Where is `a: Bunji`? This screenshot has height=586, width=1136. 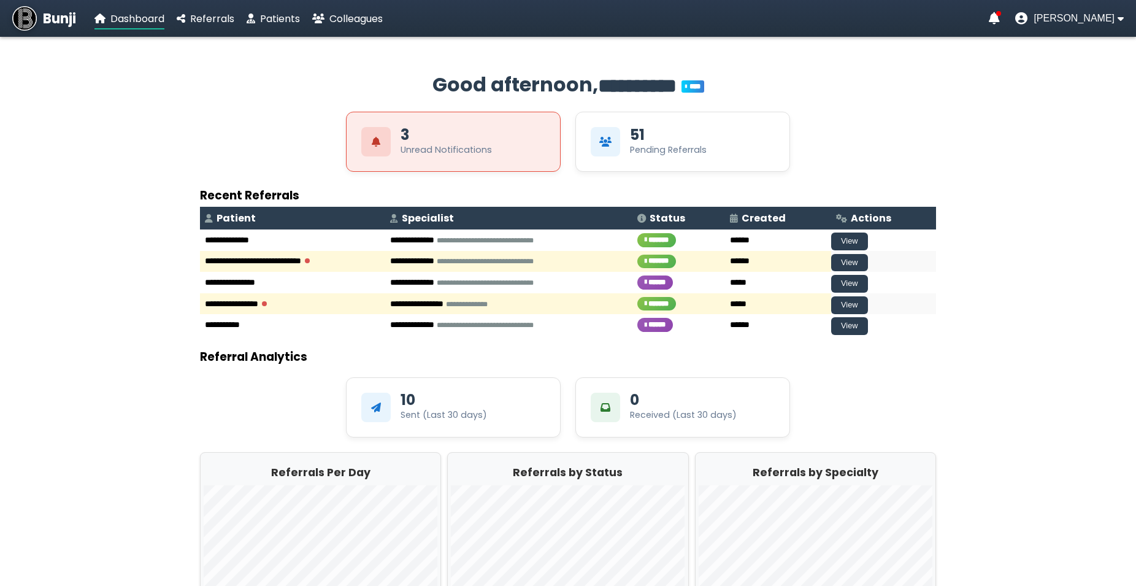
a: Bunji is located at coordinates (44, 18).